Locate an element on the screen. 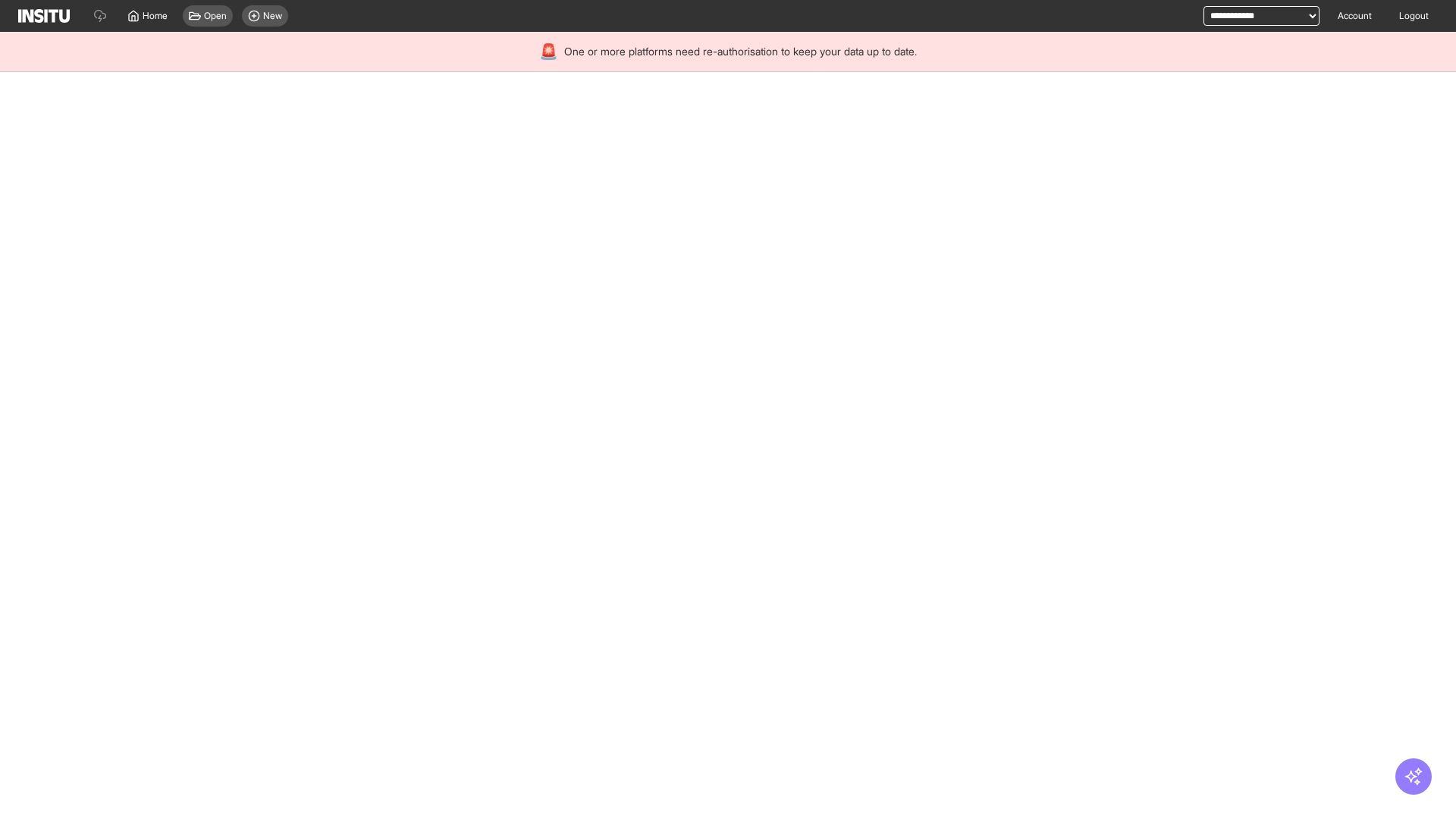  span: Open is located at coordinates (215, 16).